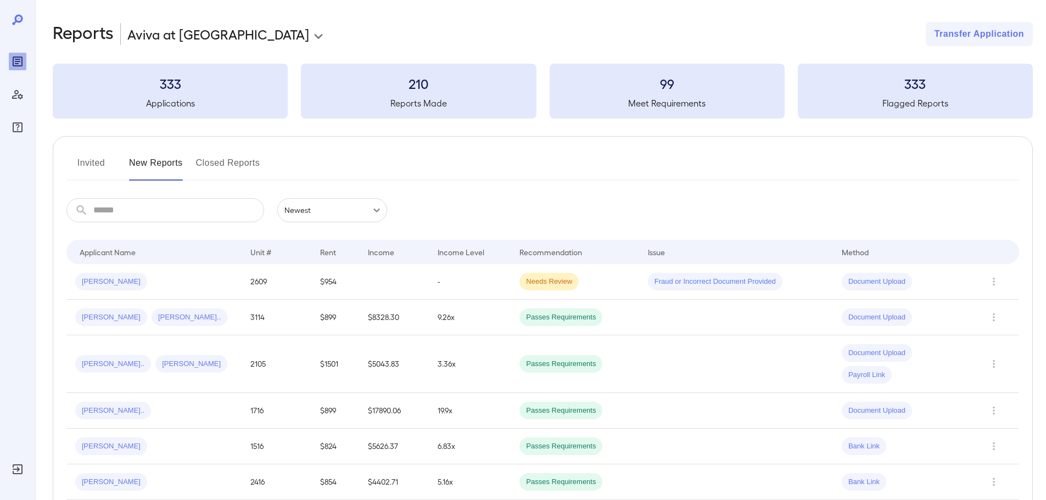 This screenshot has height=500, width=1046. Describe the element at coordinates (329, 252) in the screenshot. I see `div: Rent` at that location.